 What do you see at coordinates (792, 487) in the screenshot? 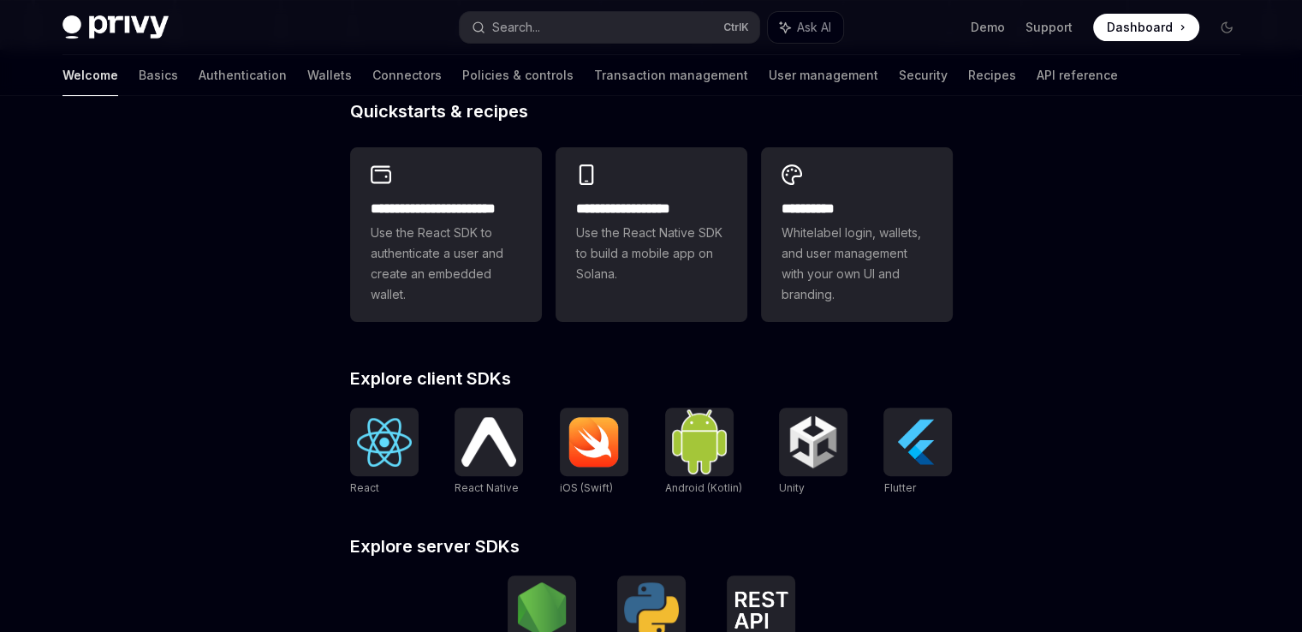
I see `span: Unity` at bounding box center [792, 487].